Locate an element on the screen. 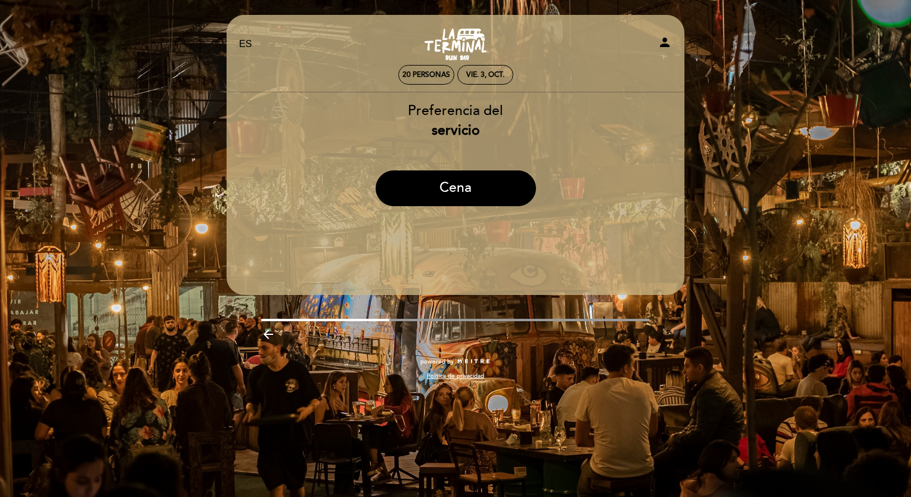 The image size is (911, 497). a: La Terminal Ruin Bar is located at coordinates (455, 44).